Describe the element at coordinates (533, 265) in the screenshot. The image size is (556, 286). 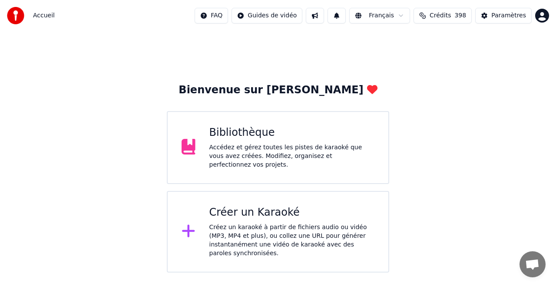
I see `div: Ouvrir le chat` at that location.